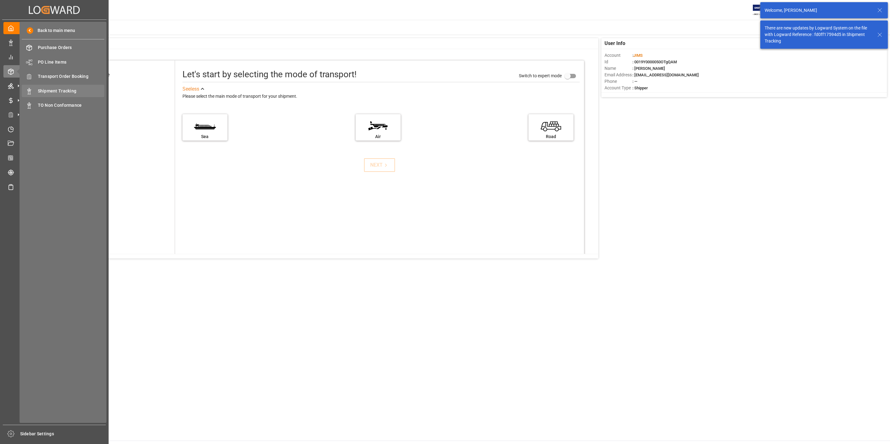 This screenshot has height=444, width=890. Describe the element at coordinates (54, 158) in the screenshot. I see `a: CO2 Calculator` at that location.